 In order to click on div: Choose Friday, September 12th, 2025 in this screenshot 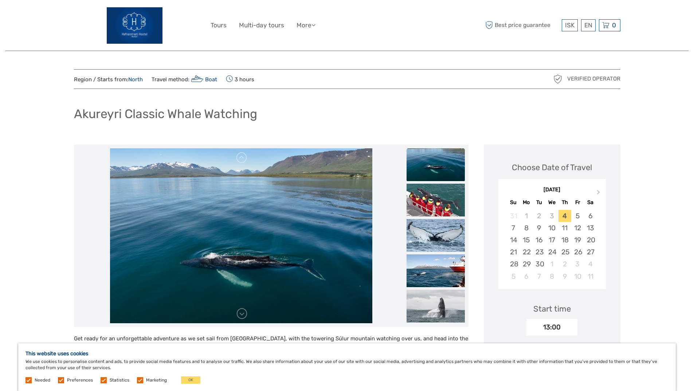, I will do `click(578, 228)`.